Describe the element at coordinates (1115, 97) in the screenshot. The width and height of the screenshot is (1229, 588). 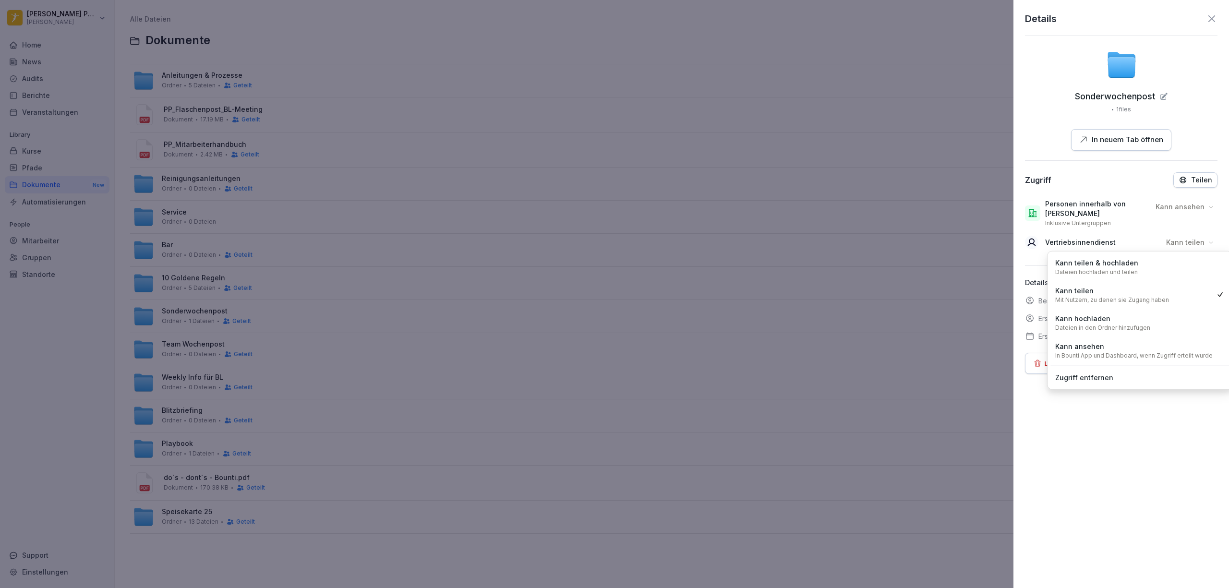
I see `p: Sonderwochenpost` at that location.